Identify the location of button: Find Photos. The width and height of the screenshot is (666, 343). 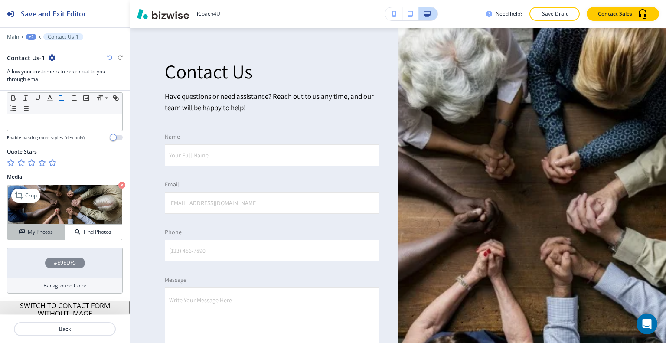
(93, 232).